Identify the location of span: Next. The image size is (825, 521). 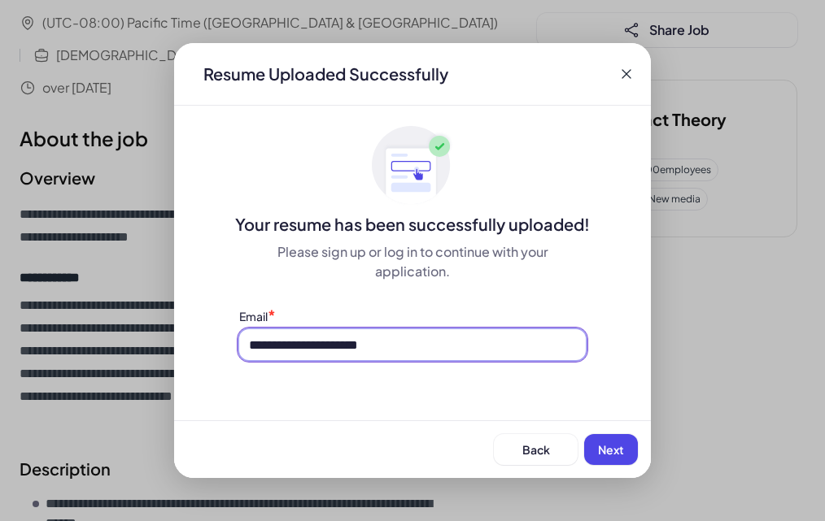
(611, 450).